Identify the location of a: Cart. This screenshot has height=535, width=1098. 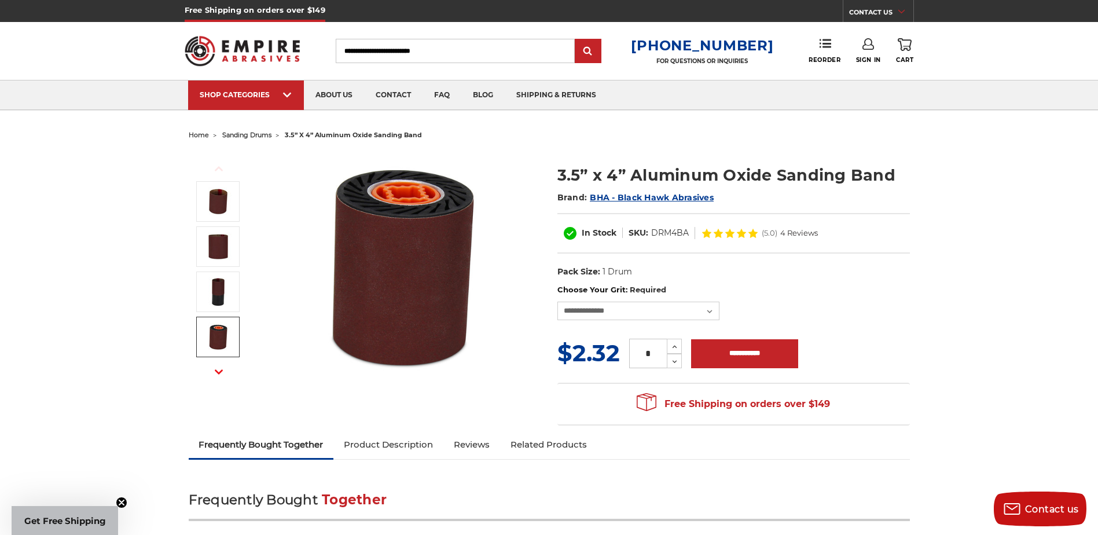
(905, 51).